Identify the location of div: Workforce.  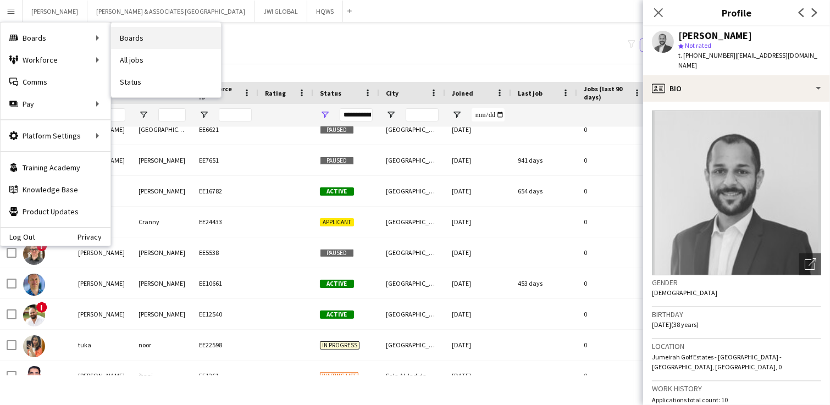
(56, 60).